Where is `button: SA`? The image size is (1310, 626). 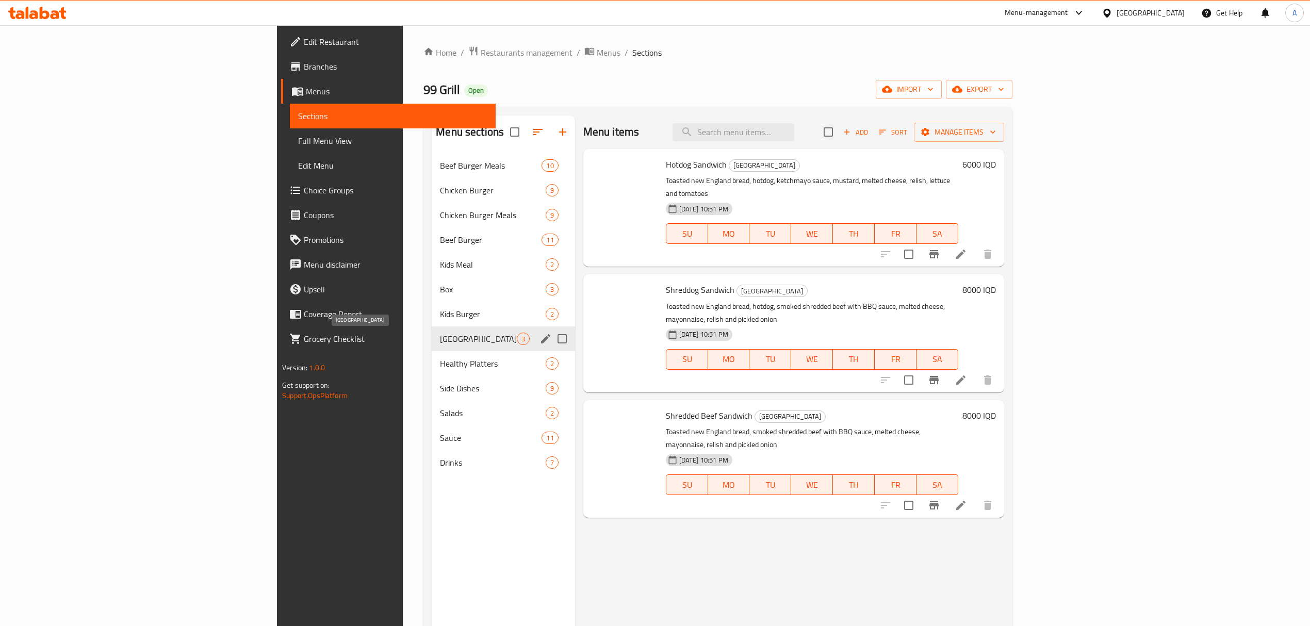 button: SA is located at coordinates (937, 359).